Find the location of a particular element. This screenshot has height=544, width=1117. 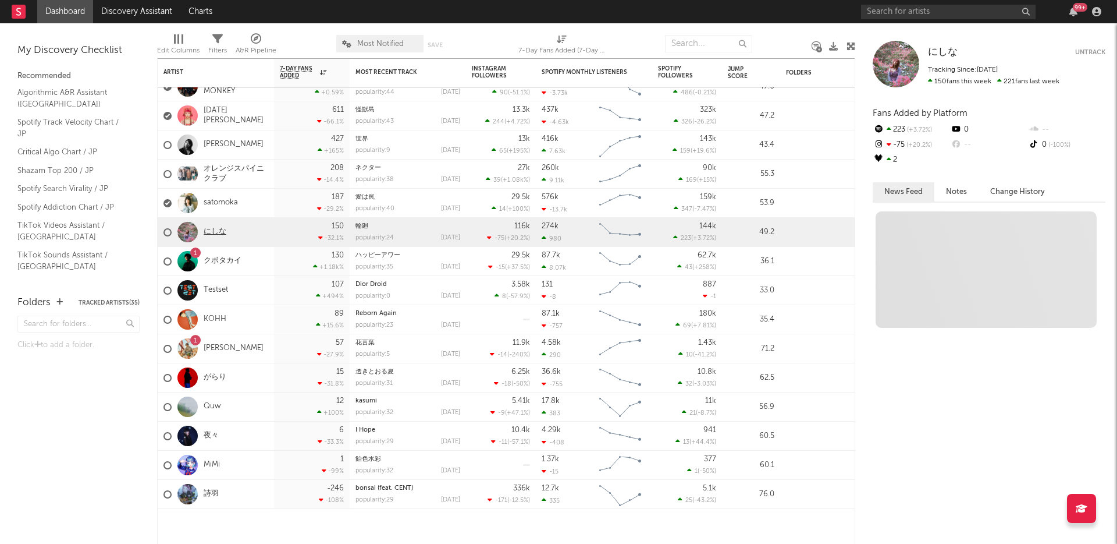

div: 576k is located at coordinates (550, 197).